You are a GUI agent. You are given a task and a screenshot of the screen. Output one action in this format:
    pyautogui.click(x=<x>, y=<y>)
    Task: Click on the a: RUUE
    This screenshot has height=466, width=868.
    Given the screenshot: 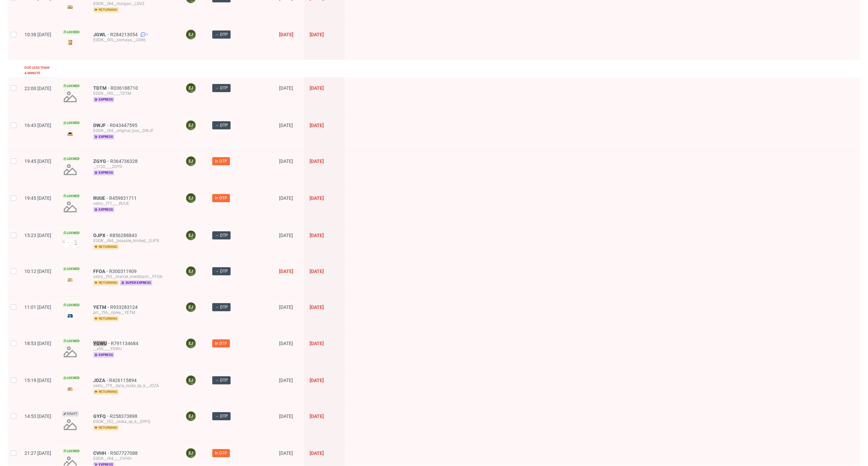 What is the action you would take?
    pyautogui.click(x=101, y=198)
    